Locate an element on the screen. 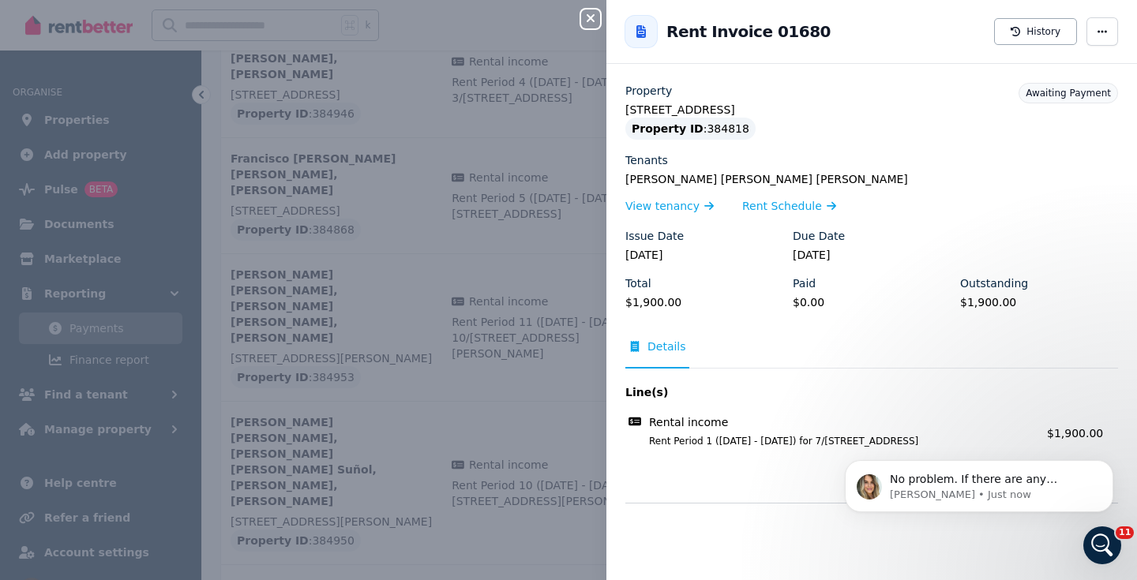 Image resolution: width=1137 pixels, height=580 pixels. span: Awaiting Payment is located at coordinates (1068, 93).